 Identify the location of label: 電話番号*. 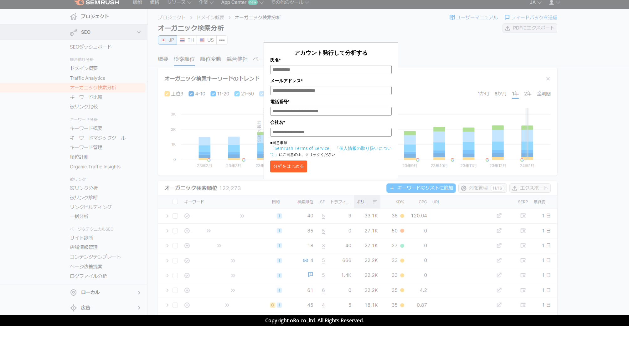
(331, 102).